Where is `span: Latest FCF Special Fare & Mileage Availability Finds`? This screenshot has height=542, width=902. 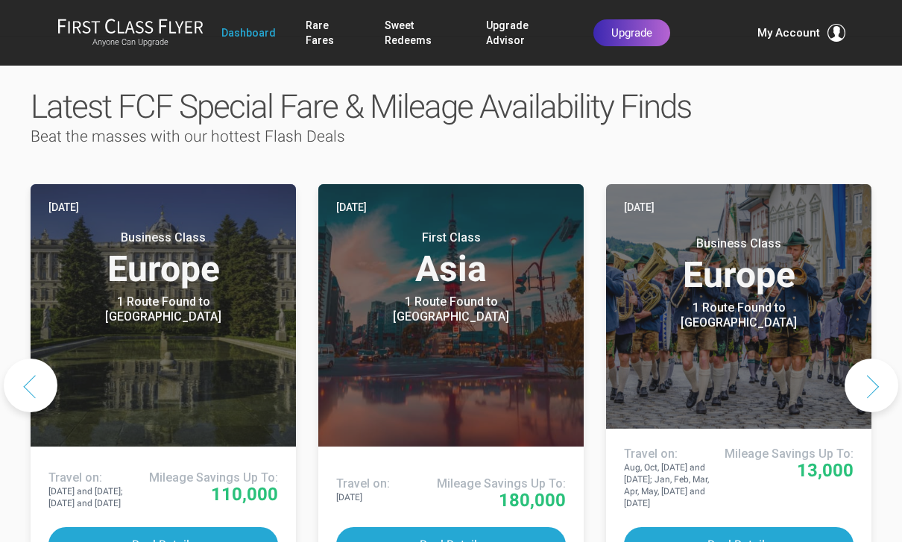 span: Latest FCF Special Fare & Mileage Availability Finds is located at coordinates (361, 107).